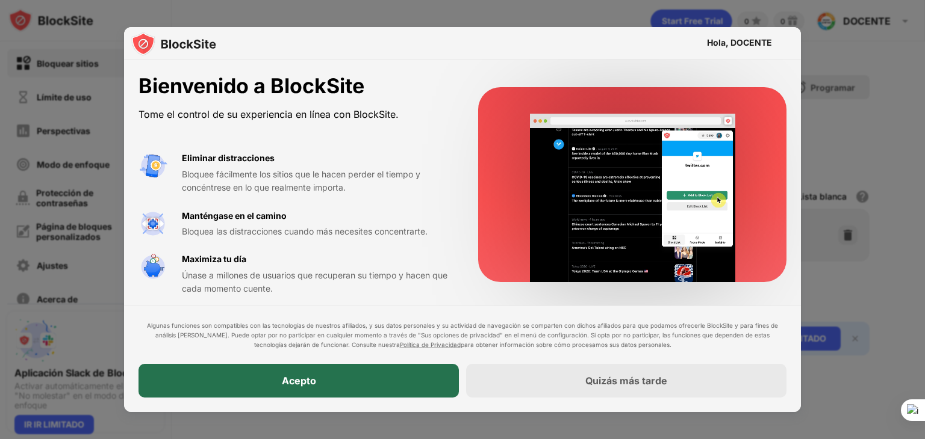 This screenshot has width=925, height=439. What do you see at coordinates (430, 345) in the screenshot?
I see `font: Política de Privacidad` at bounding box center [430, 345].